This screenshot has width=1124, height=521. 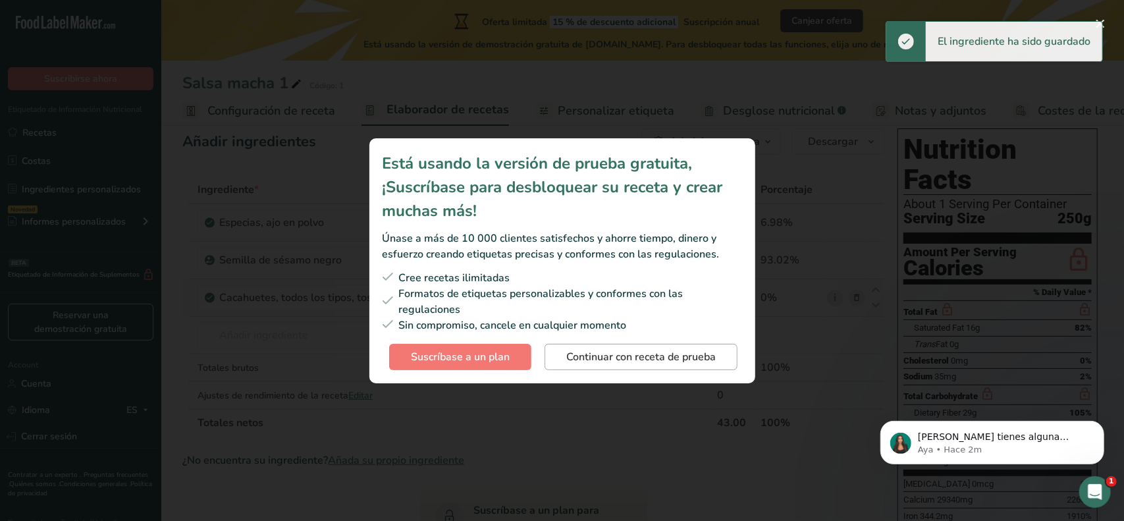 I want to click on p: Message from Aya, sent Hace 2m, so click(x=142, y=57).